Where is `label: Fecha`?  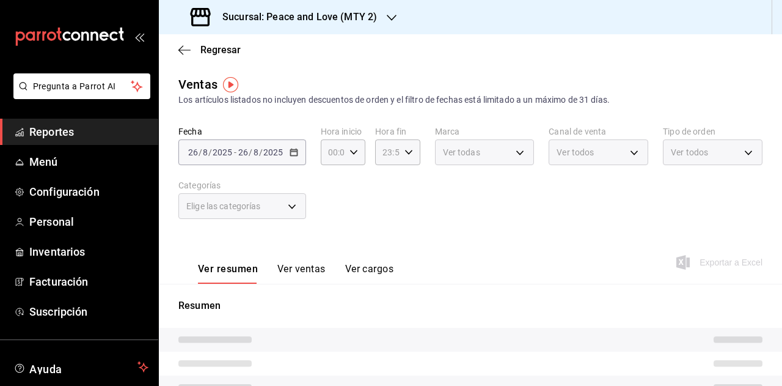
label: Fecha is located at coordinates (242, 131).